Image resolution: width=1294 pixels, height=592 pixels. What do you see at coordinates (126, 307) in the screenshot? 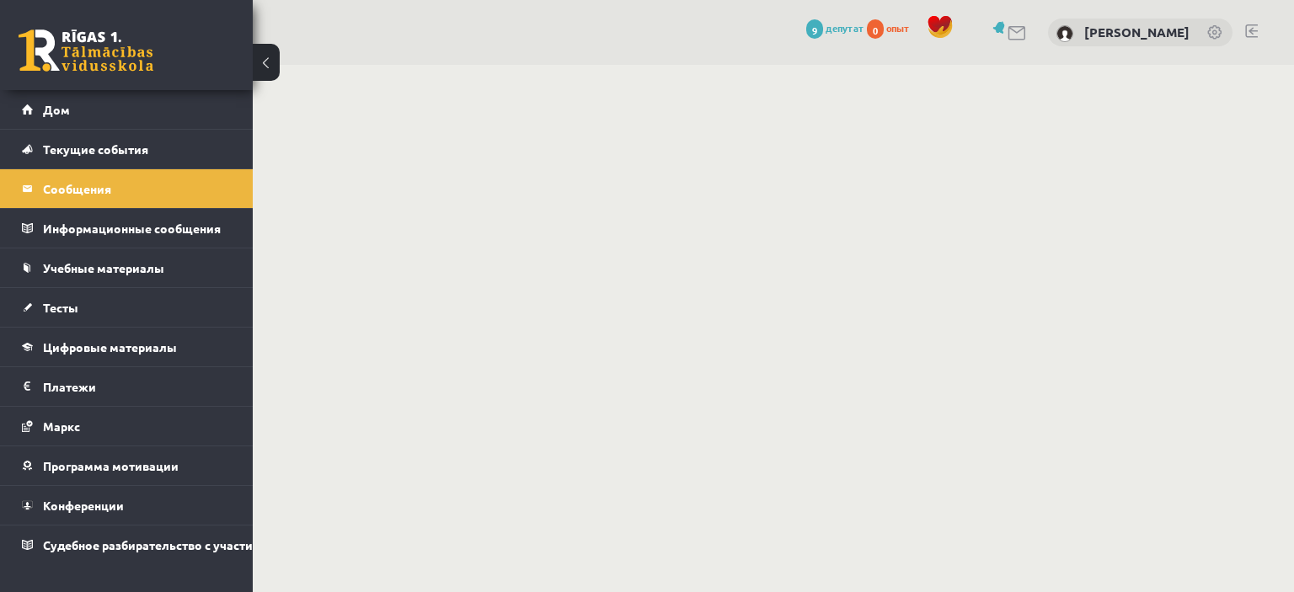
I see `a: Тесты` at bounding box center [126, 307].